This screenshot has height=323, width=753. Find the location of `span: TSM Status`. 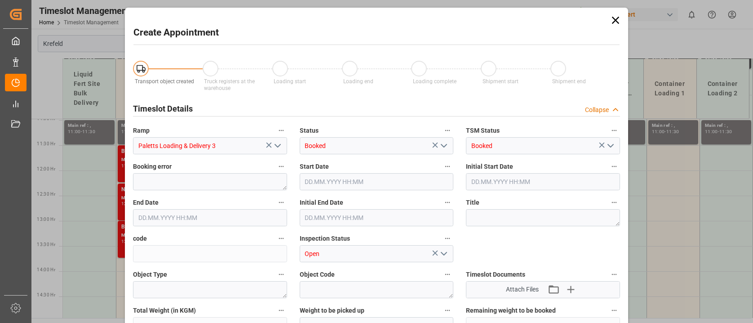

span: TSM Status is located at coordinates (483, 130).